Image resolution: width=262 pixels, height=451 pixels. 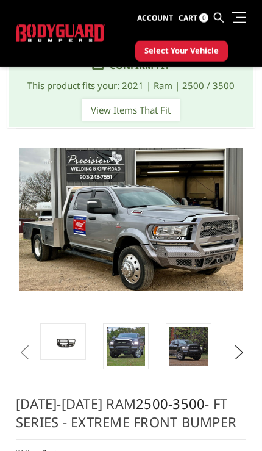 What do you see at coordinates (182, 51) in the screenshot?
I see `button: Select Your Vehicle` at bounding box center [182, 51].